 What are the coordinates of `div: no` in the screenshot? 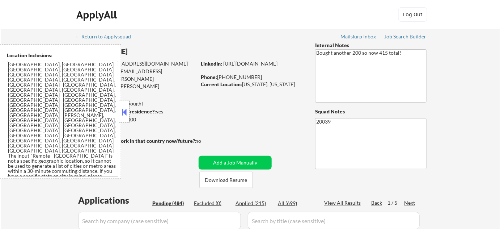 It's located at (205, 141).